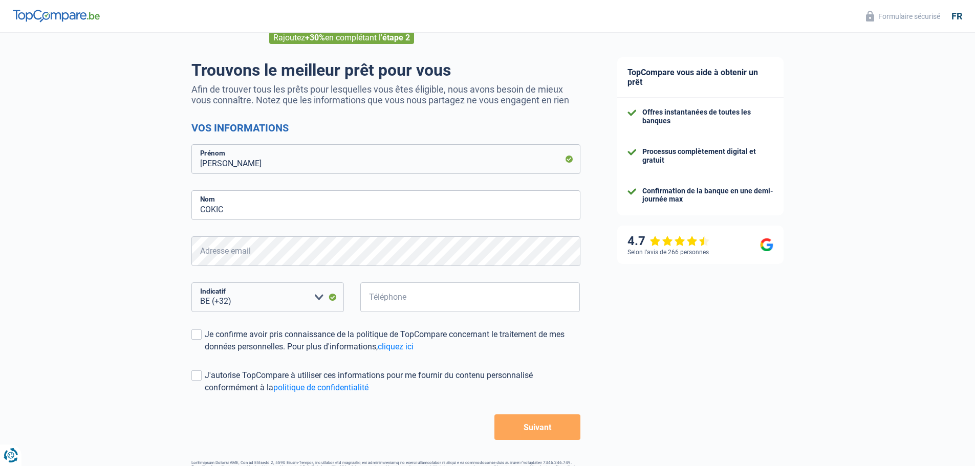  Describe the element at coordinates (956, 16) in the screenshot. I see `div: fr` at that location.